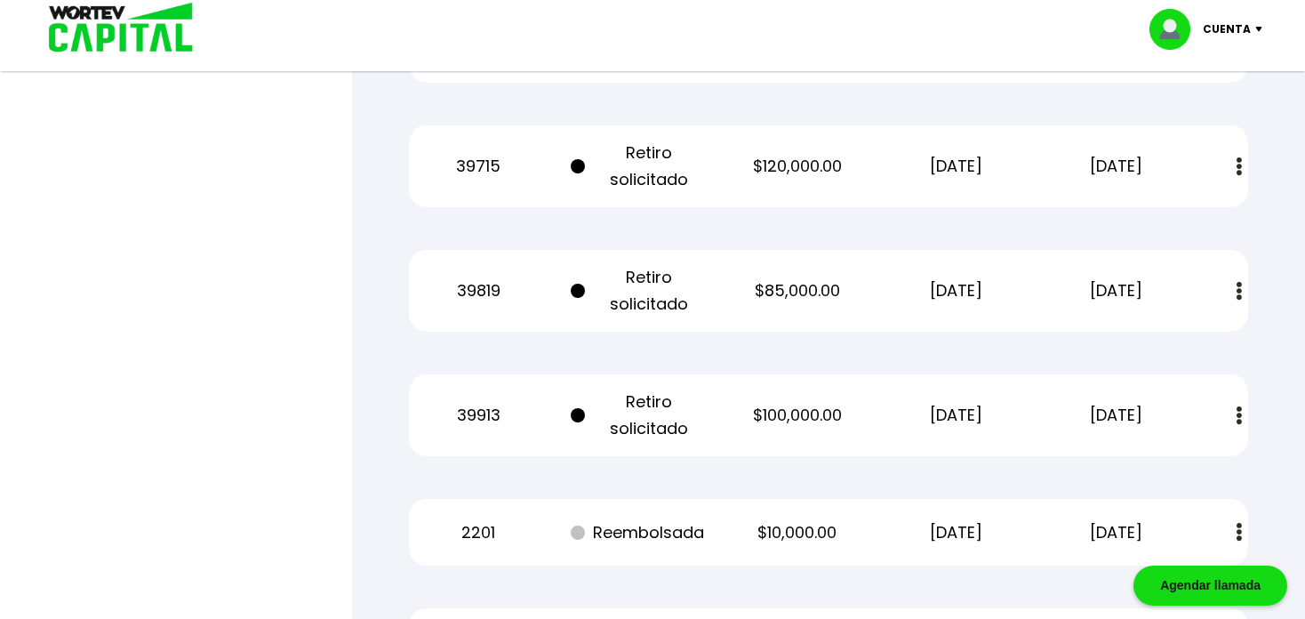  What do you see at coordinates (797, 291) in the screenshot?
I see `p: $85,000.00` at bounding box center [797, 291].